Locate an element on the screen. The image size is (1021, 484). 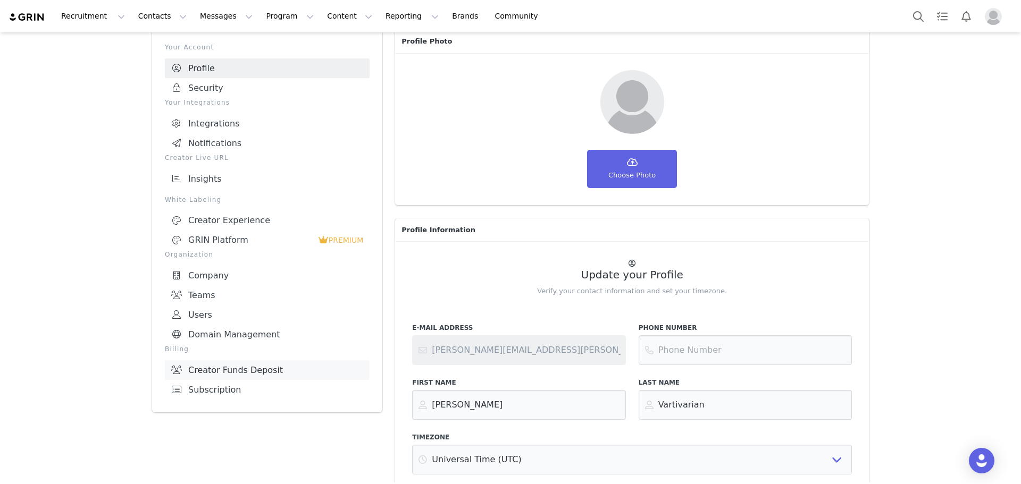
span: Profile Photo is located at coordinates (426, 41).